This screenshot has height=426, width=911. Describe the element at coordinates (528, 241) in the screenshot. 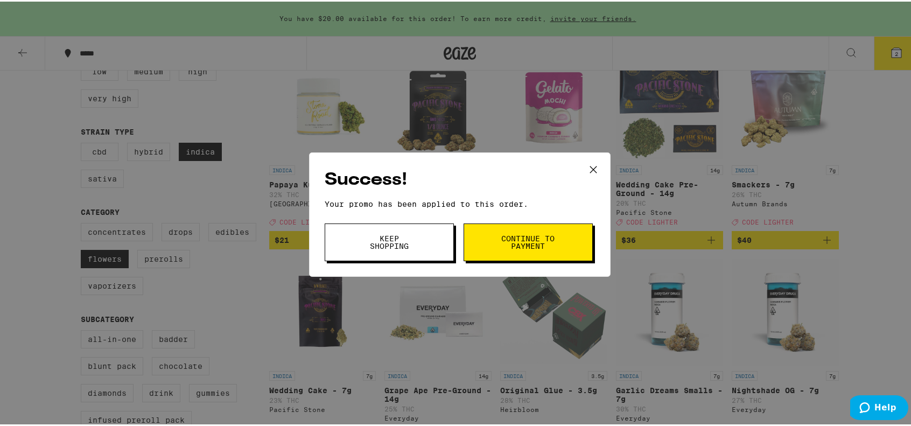

I see `span: Continue to payment` at that location.